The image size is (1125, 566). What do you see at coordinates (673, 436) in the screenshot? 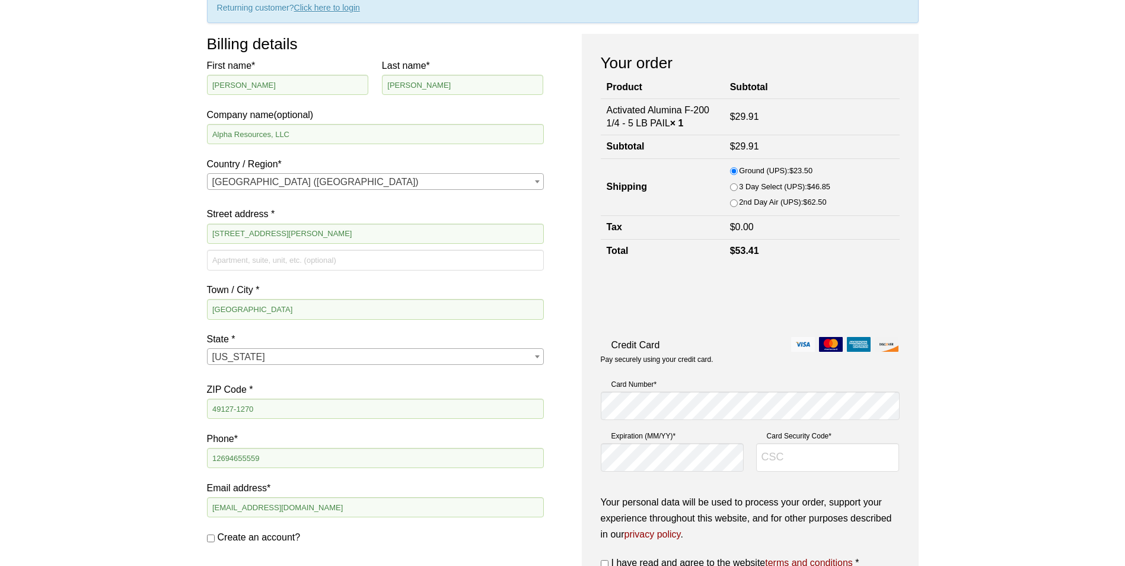
I see `label: Expiration (MM/YY)` at bounding box center [673, 436].